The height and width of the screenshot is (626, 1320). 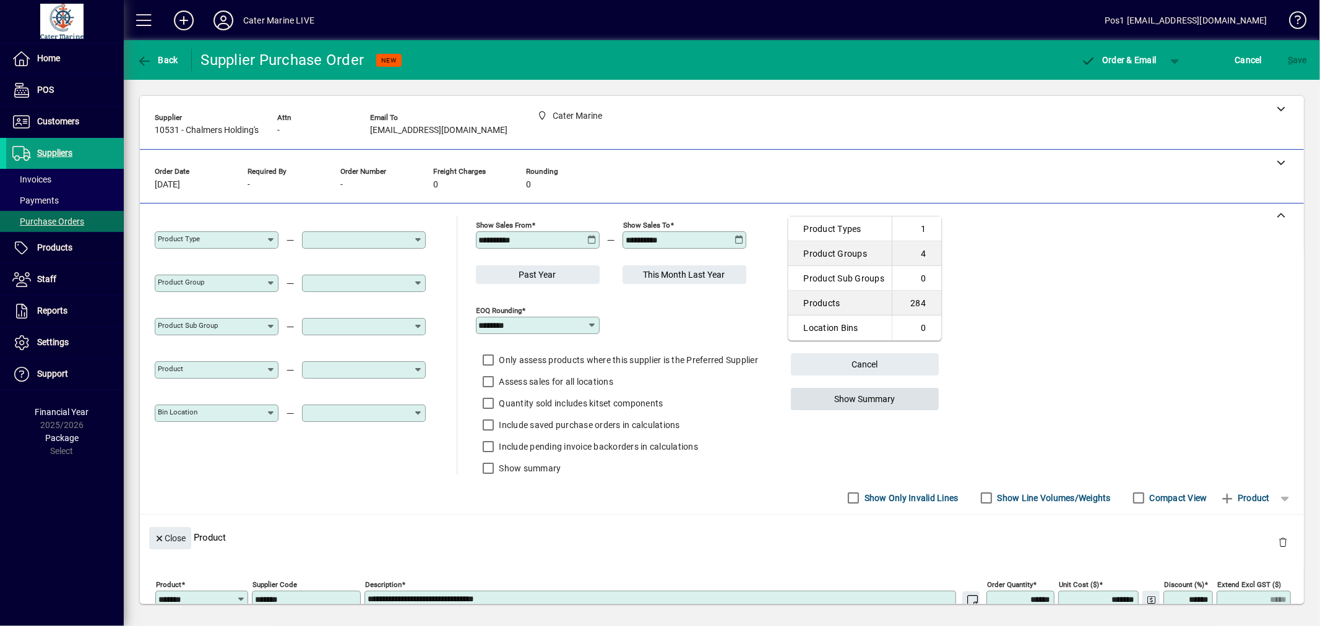 What do you see at coordinates (589, 425) in the screenshot?
I see `label: Include saved purchase orders in calculations` at bounding box center [589, 425].